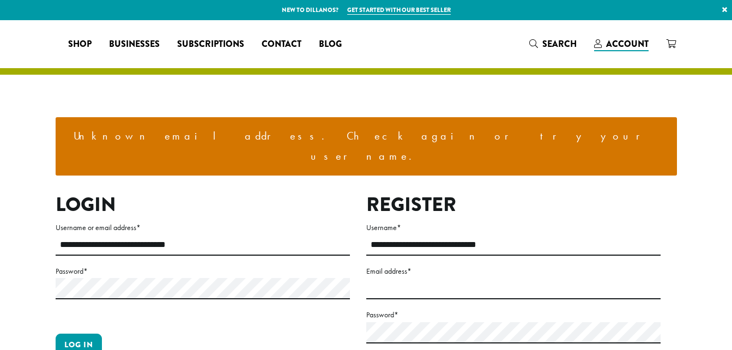 This screenshot has height=350, width=732. I want to click on li: Unknown email address. Check again or try your username., so click(366, 146).